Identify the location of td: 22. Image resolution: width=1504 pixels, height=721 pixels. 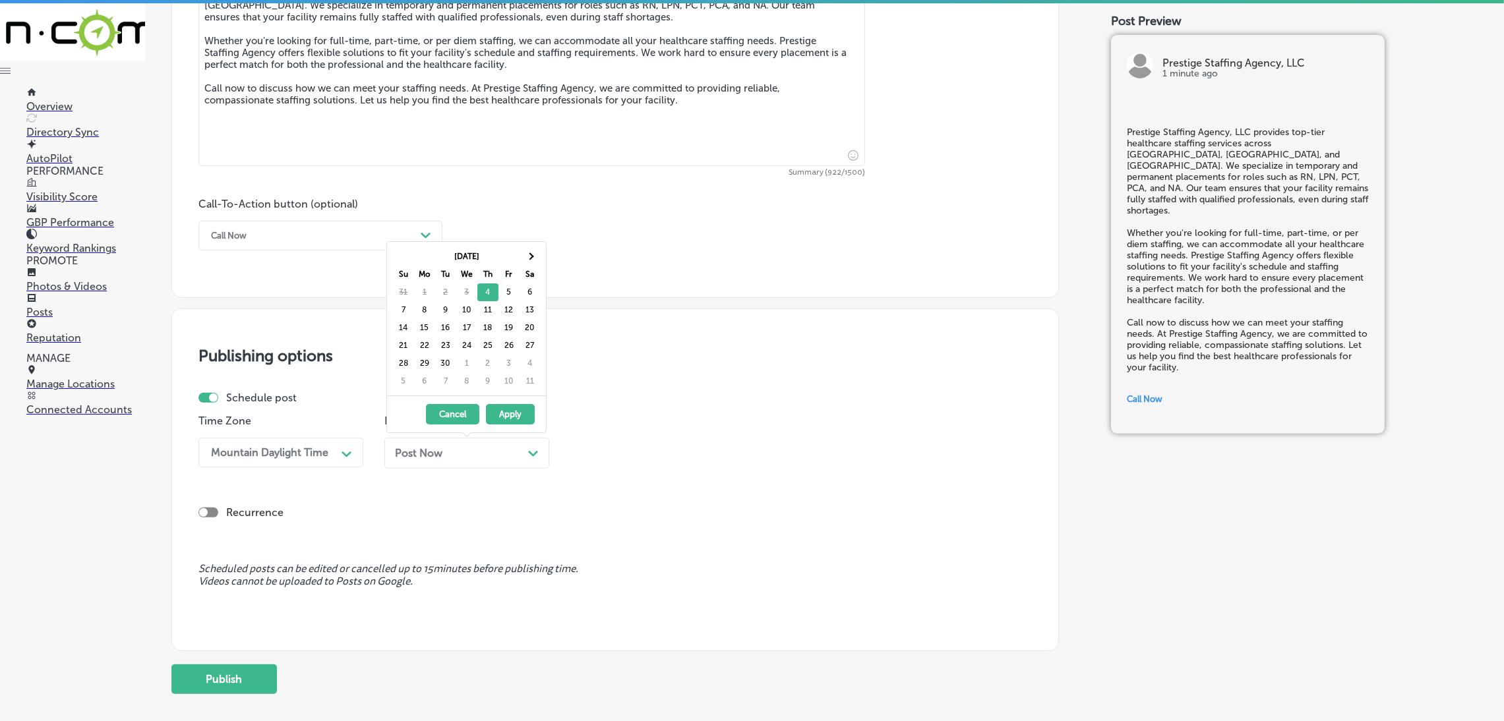
(425, 346).